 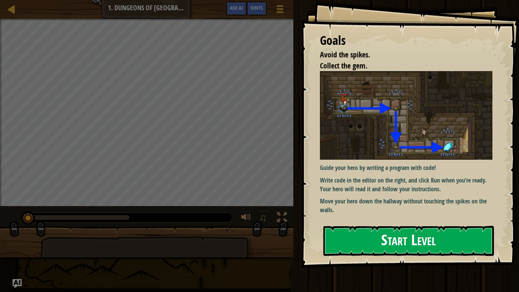 I want to click on li: Collect the gem., so click(x=400, y=66).